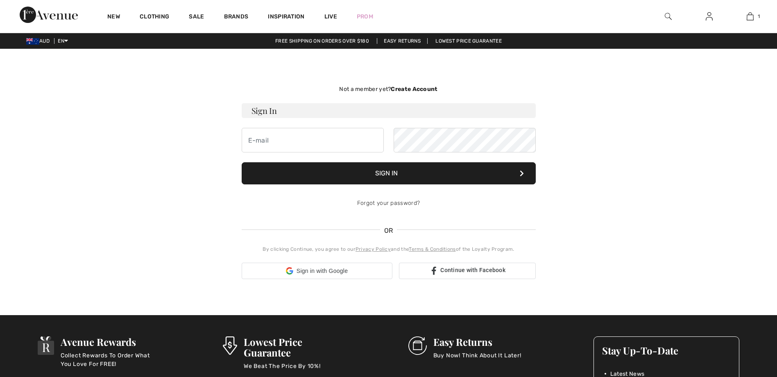 This screenshot has width=777, height=377. What do you see at coordinates (468, 271) in the screenshot?
I see `a: Continue with Facebook` at bounding box center [468, 271].